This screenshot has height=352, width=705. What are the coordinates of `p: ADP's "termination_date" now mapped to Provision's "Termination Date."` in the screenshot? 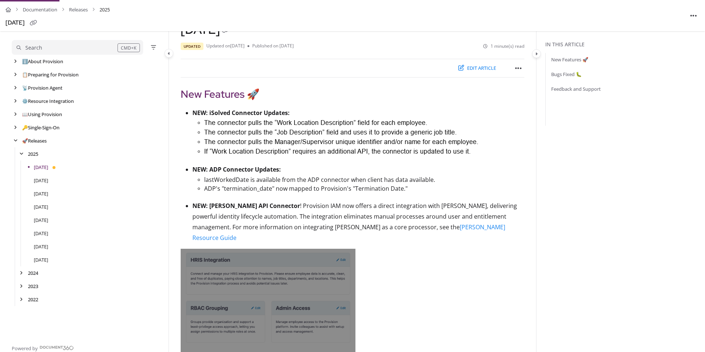 It's located at (364, 188).